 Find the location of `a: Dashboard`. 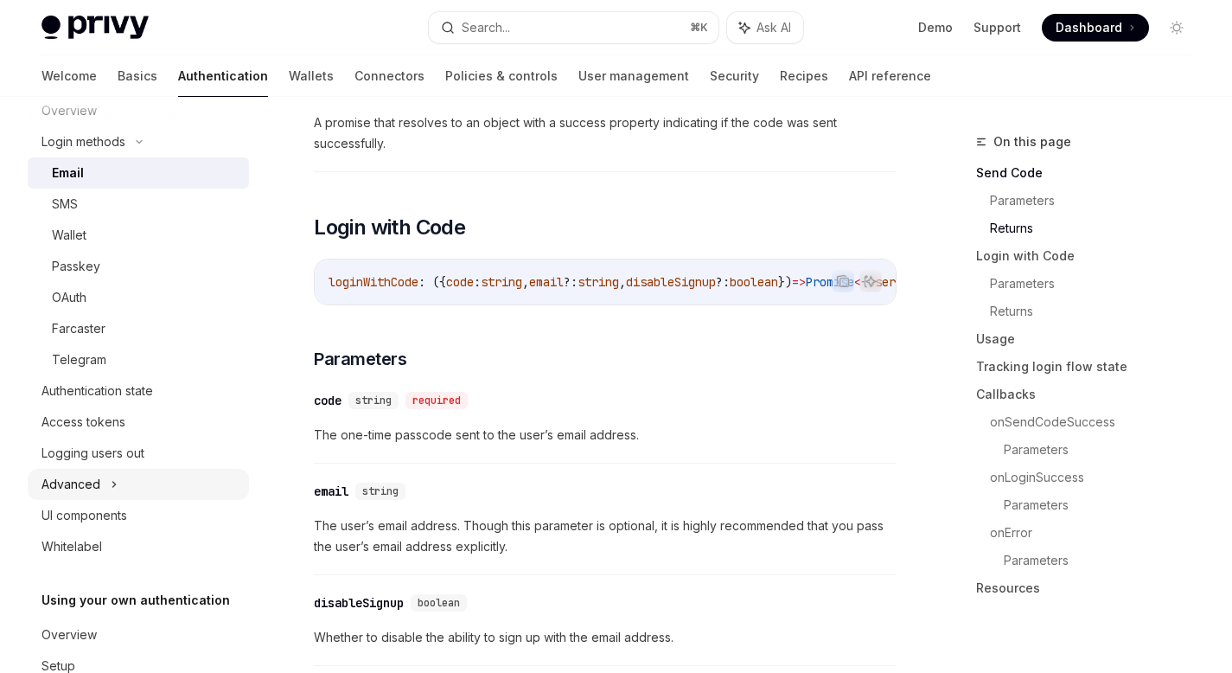

a: Dashboard is located at coordinates (1095, 28).